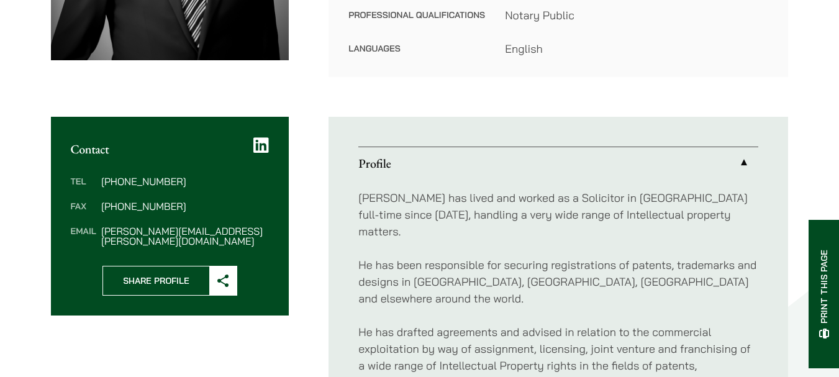  Describe the element at coordinates (169, 281) in the screenshot. I see `button: Share Profile` at that location.